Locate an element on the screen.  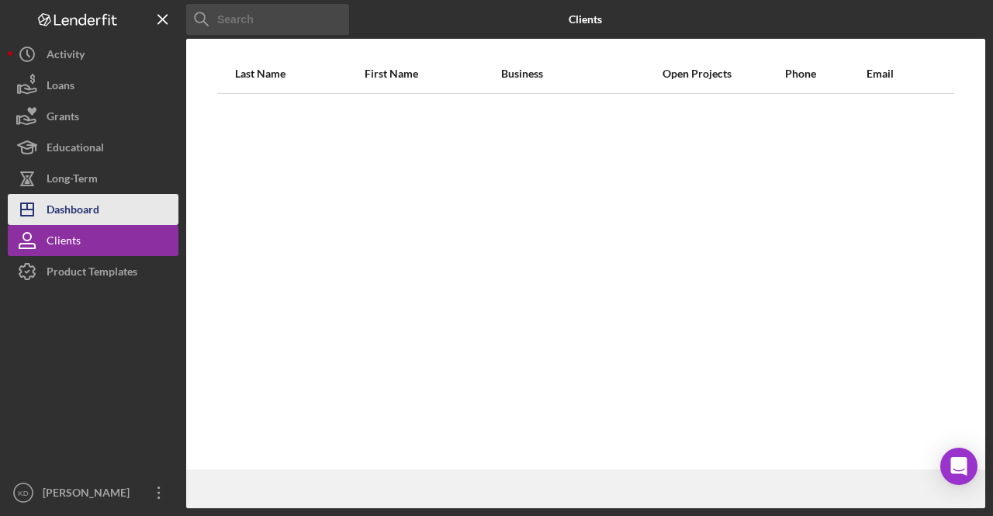
div: Long-Term is located at coordinates (72, 180).